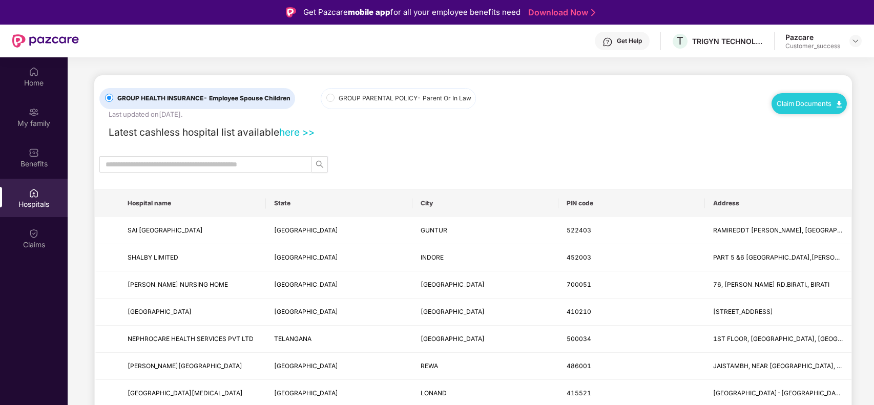 Image resolution: width=874 pixels, height=405 pixels. Describe the element at coordinates (839, 104) in the screenshot. I see `img: svg+xml;base64,PHN2ZyB4bWxucz0iaHR0cDovL3d3dy53My5vcmcvMjAwMC9zdmciIHdpZHRoPSIxMC40IiBoZWlnaHQ9Ij...` at that location.